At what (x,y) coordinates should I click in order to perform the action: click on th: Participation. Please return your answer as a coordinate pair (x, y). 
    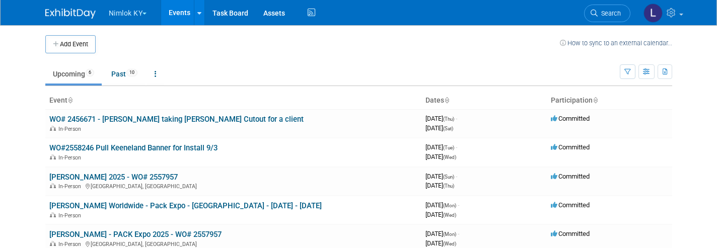
    Looking at the image, I should click on (609, 101).